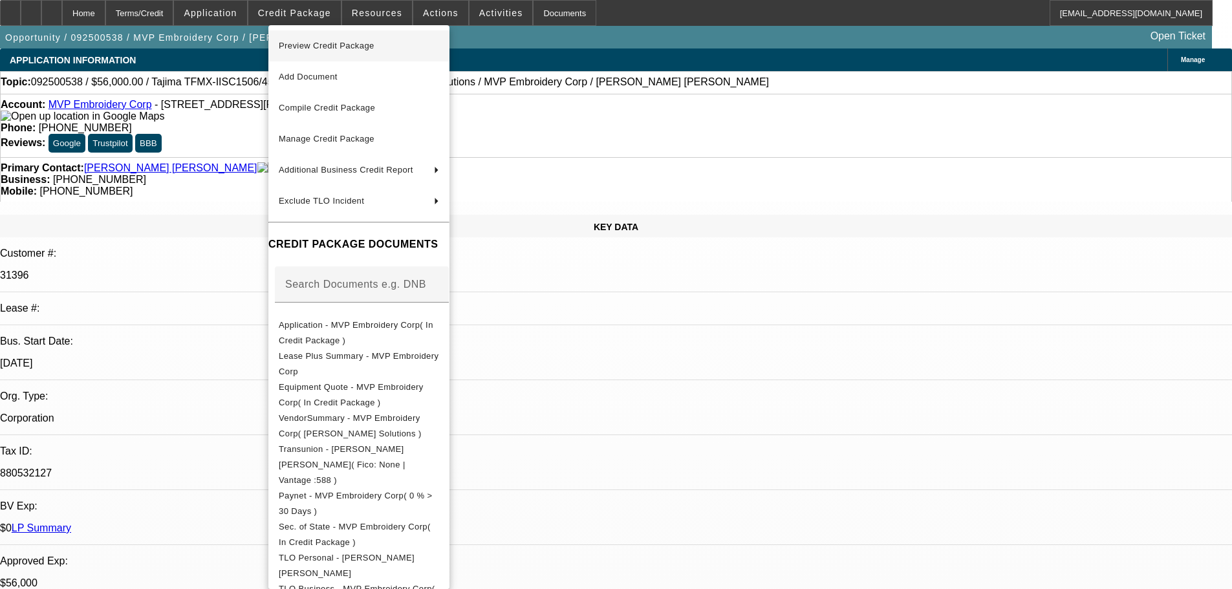 Image resolution: width=1232 pixels, height=589 pixels. I want to click on span: Lease Plus Summary - MVP Embroidery Corp, so click(358, 364).